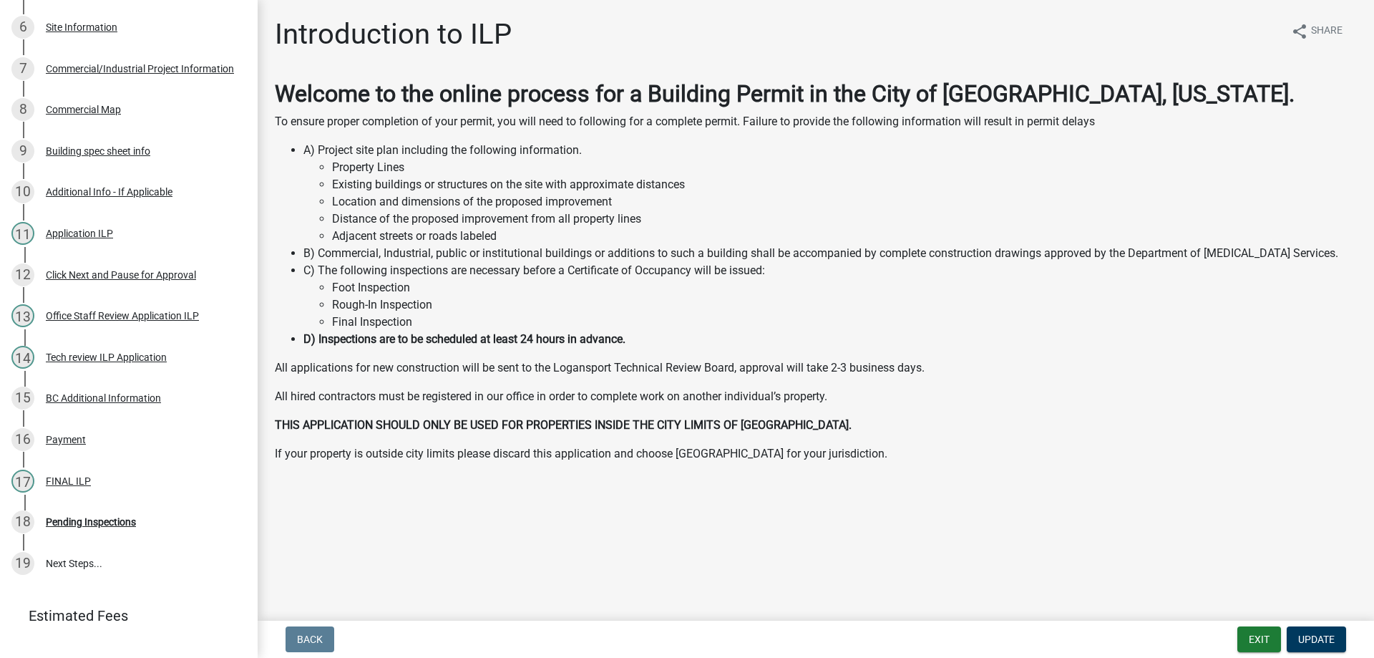  I want to click on div: 13, so click(23, 316).